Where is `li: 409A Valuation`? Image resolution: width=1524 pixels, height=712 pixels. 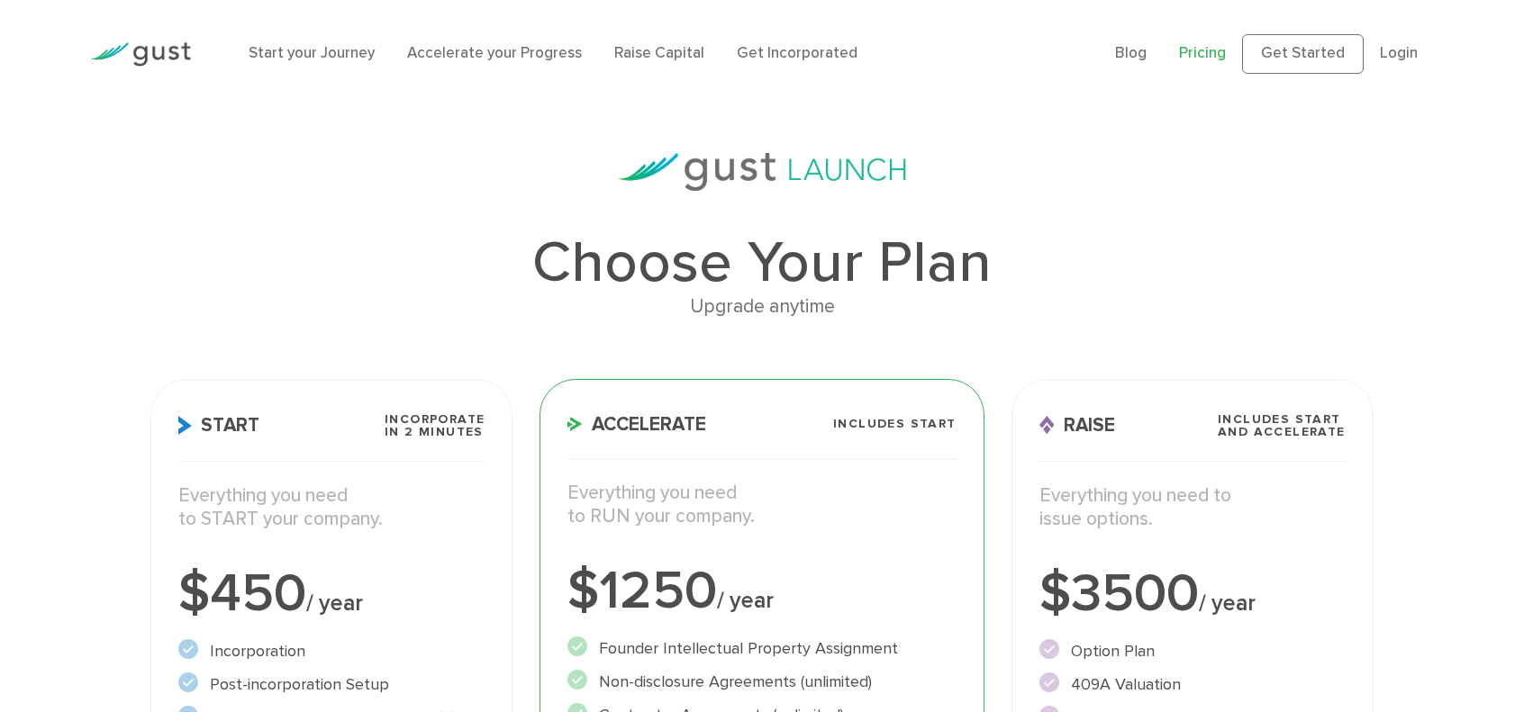
li: 409A Valuation is located at coordinates (1192, 684).